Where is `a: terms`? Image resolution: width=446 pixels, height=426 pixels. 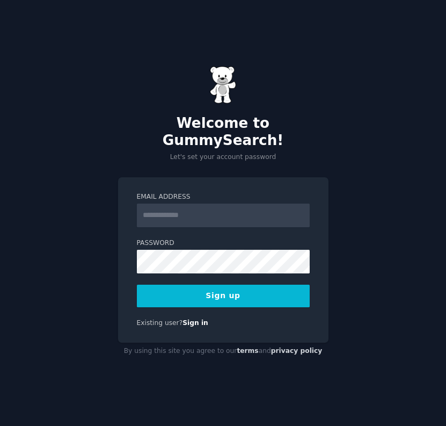
a: terms is located at coordinates (247, 351).